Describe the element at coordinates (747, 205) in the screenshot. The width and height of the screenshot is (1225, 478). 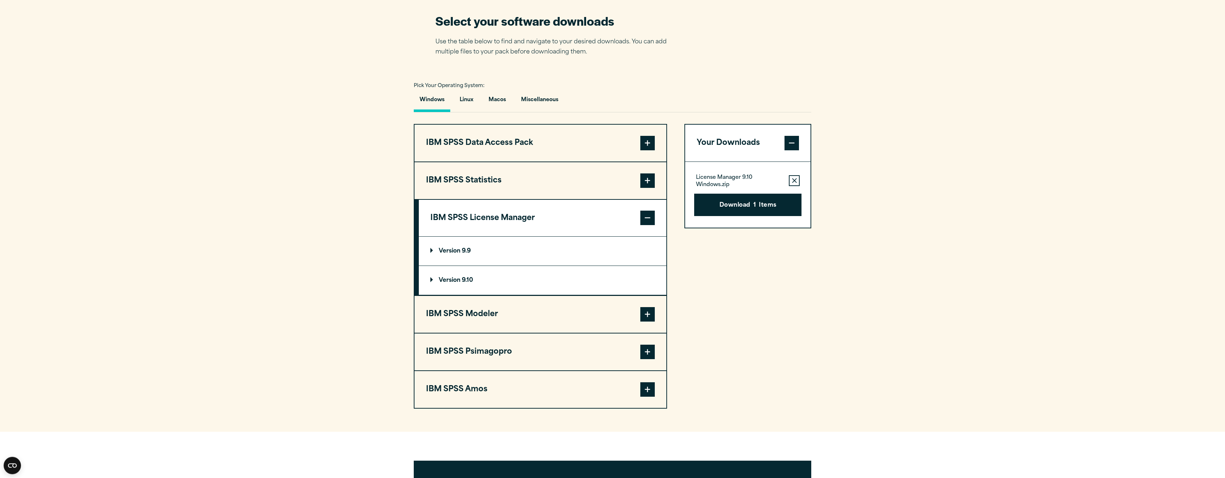
I see `button: Download1Items` at that location.